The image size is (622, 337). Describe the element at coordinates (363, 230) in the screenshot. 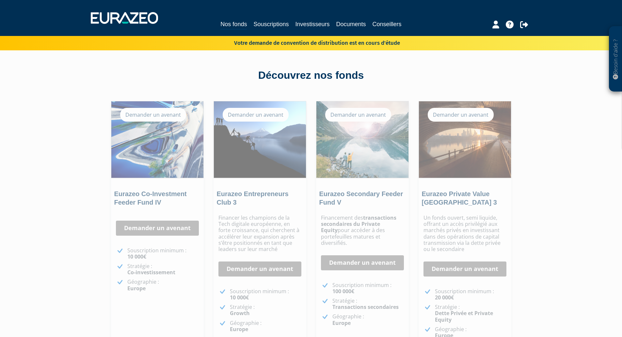

I see `p: Financement des pour accéder à des portefeuilles matures et diversifiés.` at that location.